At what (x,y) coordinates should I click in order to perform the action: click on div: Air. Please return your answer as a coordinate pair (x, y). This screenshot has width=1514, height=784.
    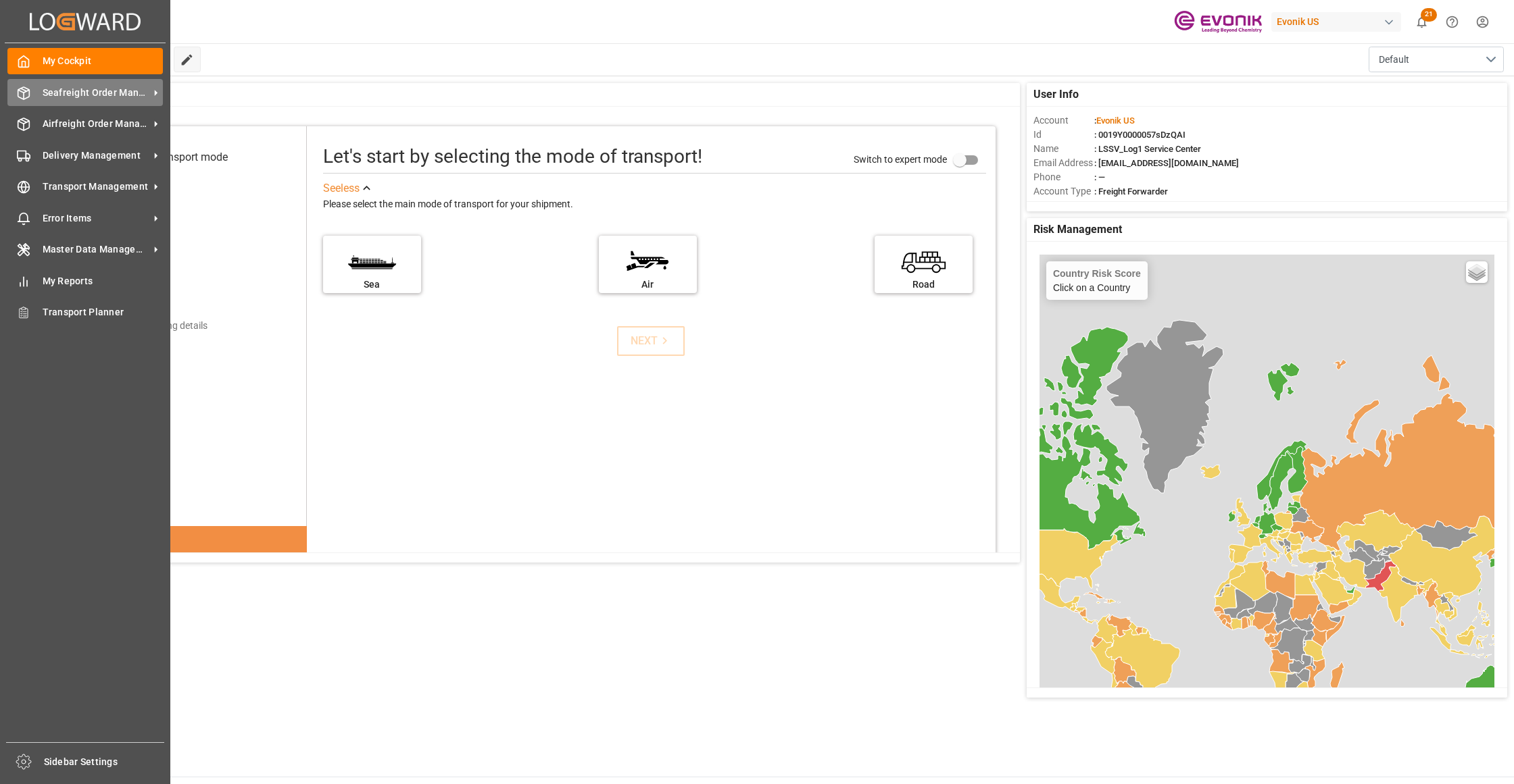
    Looking at the image, I should click on (647, 284).